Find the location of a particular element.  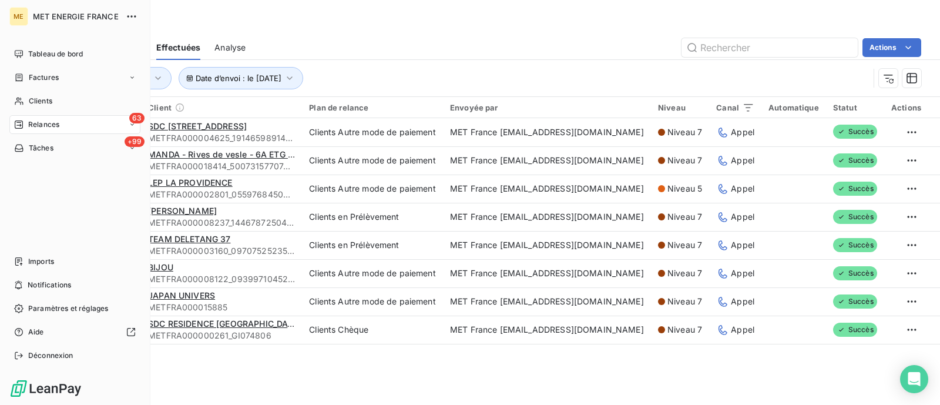

span: TEAM DELETANG 37 is located at coordinates (189, 239).